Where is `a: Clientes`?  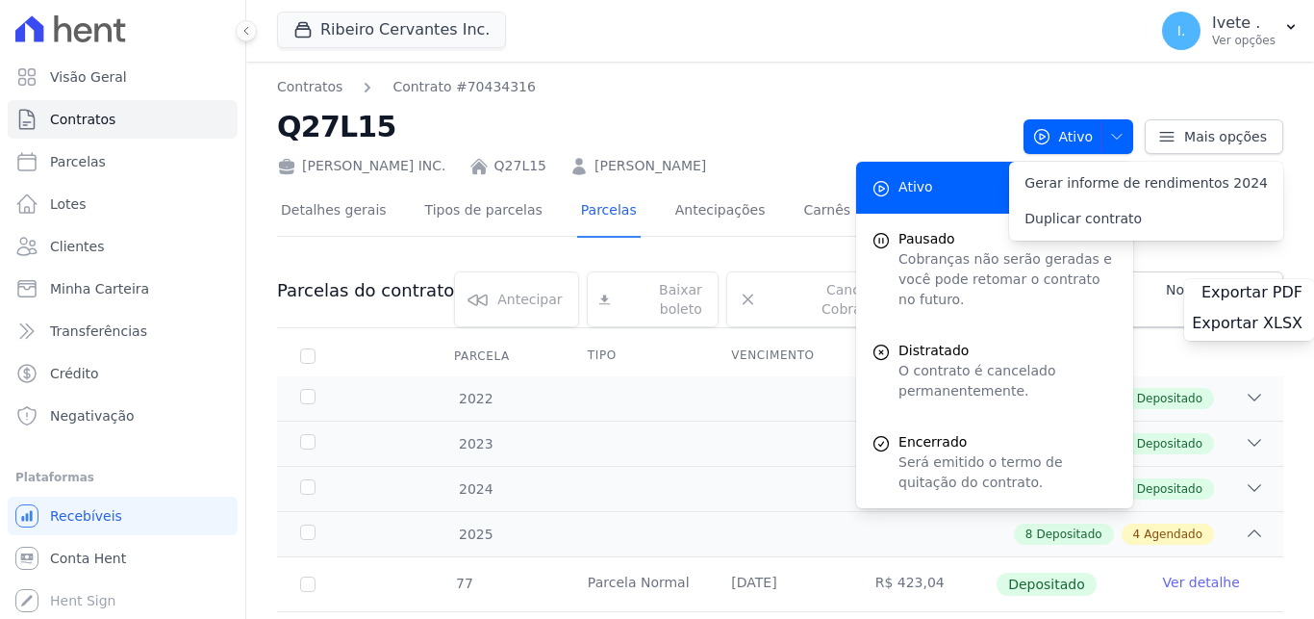
a: Clientes is located at coordinates (122, 246).